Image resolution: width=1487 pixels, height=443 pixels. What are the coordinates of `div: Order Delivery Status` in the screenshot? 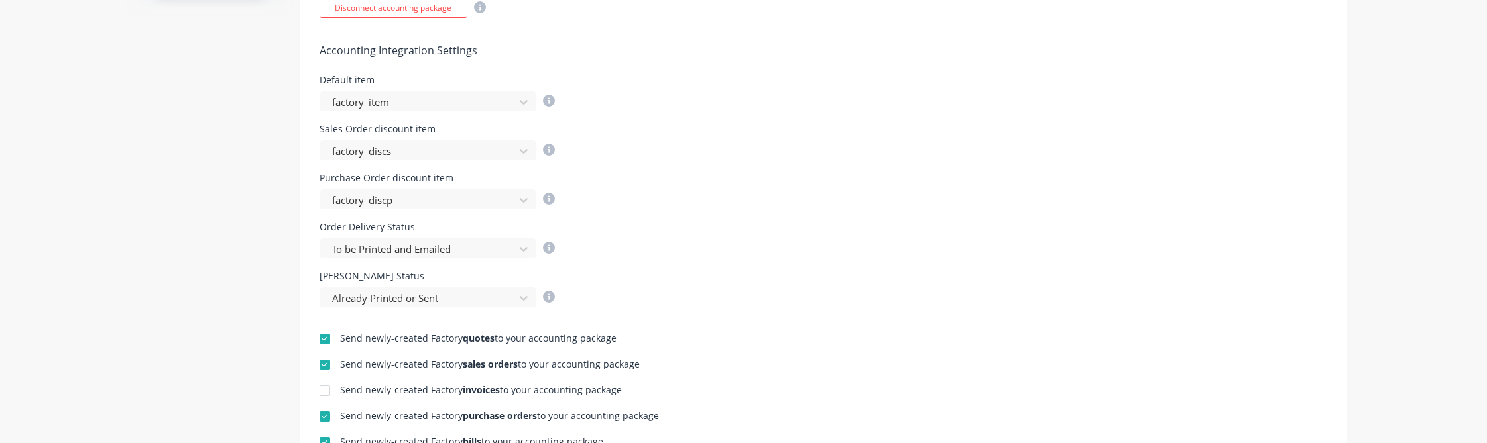 It's located at (437, 227).